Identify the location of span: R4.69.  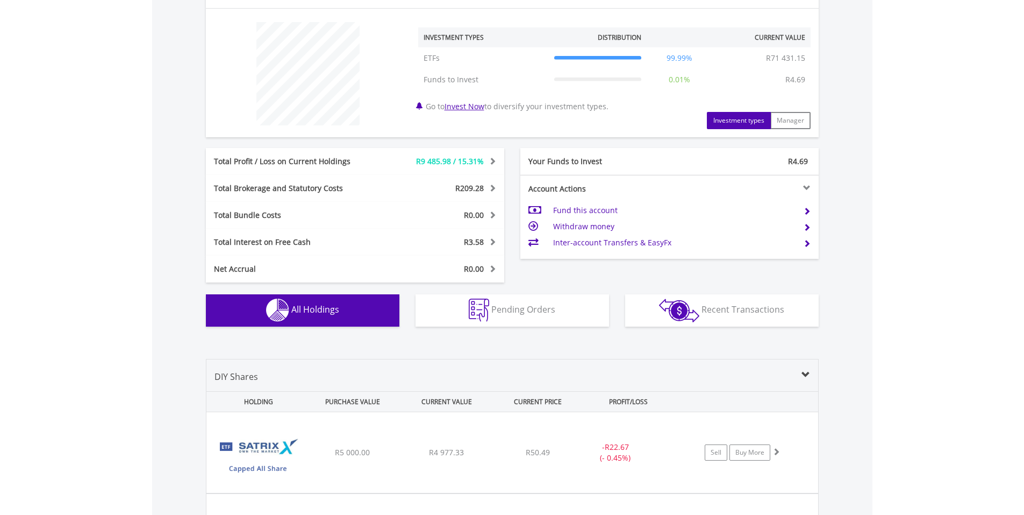
(798, 161).